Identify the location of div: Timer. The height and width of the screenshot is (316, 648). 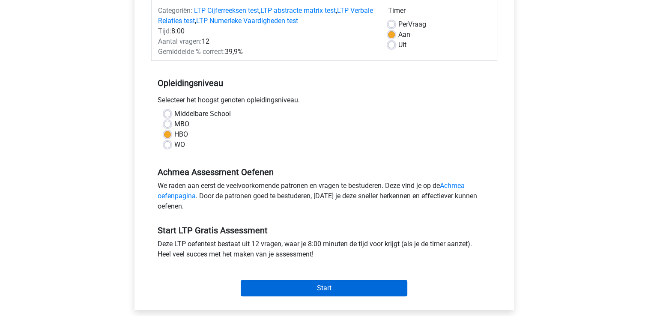
(439, 12).